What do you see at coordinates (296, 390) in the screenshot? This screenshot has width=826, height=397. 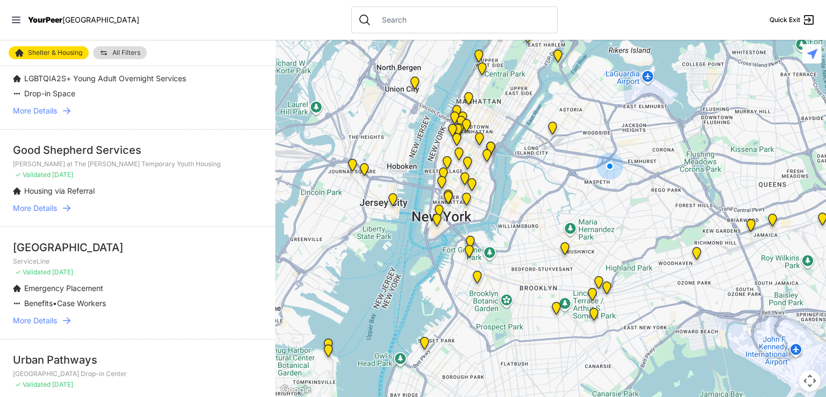 I see `a: Open this area in Google Maps (opens a new window)` at bounding box center [296, 390].